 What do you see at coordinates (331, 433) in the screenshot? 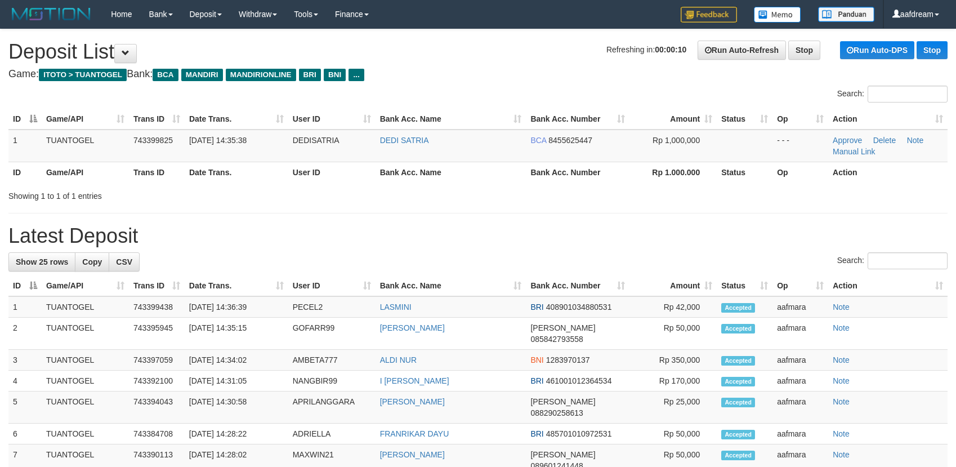
I see `td: ADRIELLA` at bounding box center [331, 433].